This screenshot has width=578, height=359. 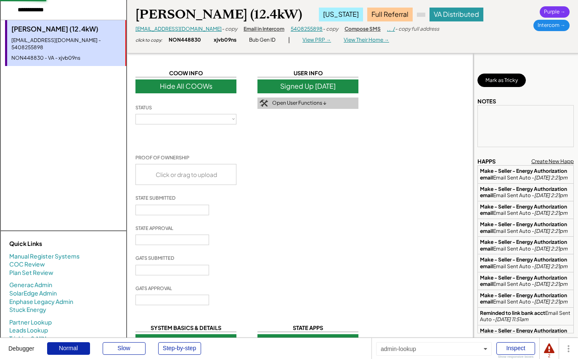 What do you see at coordinates (28, 310) in the screenshot?
I see `a: Stuck Energy` at bounding box center [28, 310].